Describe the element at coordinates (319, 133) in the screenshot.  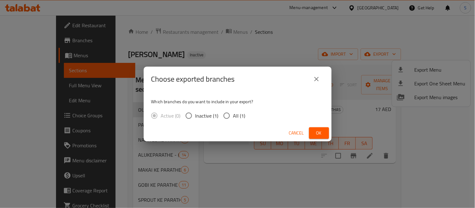
I see `span: Ok` at that location.